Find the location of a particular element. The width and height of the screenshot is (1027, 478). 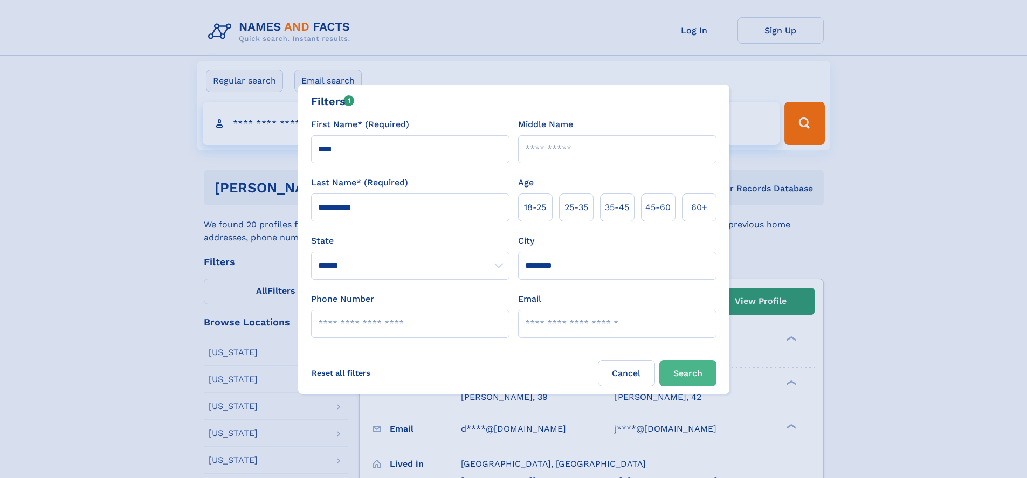

label: Reset all filters is located at coordinates (341, 373).